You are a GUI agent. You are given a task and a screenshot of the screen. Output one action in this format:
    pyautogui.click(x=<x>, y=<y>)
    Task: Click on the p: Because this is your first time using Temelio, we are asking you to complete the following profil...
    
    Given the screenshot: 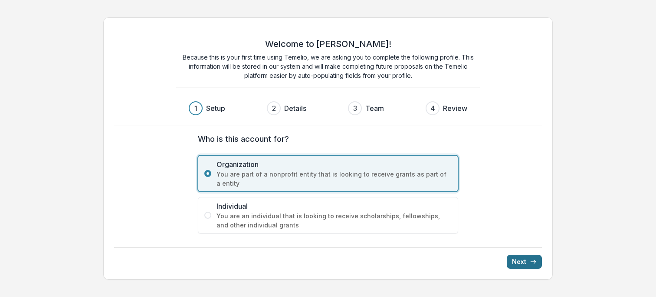 What is the action you would take?
    pyautogui.click(x=328, y=66)
    